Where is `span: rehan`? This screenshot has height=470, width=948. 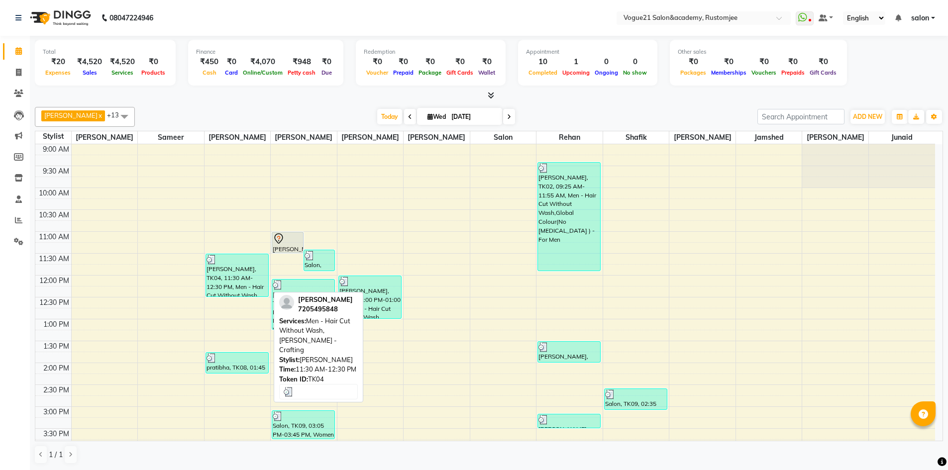
span: rehan is located at coordinates (569, 137).